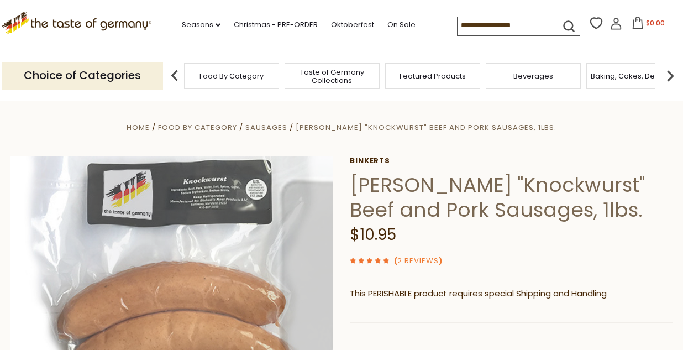 The width and height of the screenshot is (683, 350). Describe the element at coordinates (511, 293) in the screenshot. I see `p: This PERISHABLE product requires special Shipping and Handling` at that location.